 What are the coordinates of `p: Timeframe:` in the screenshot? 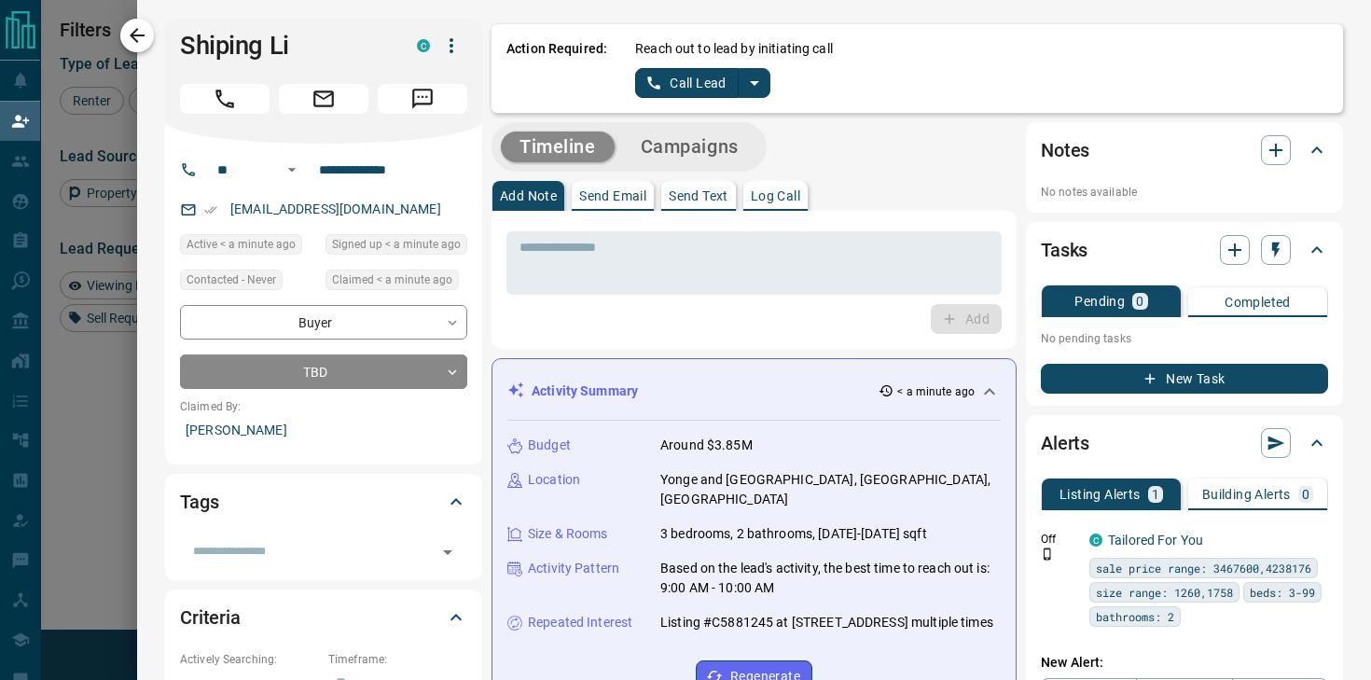 It's located at (397, 660).